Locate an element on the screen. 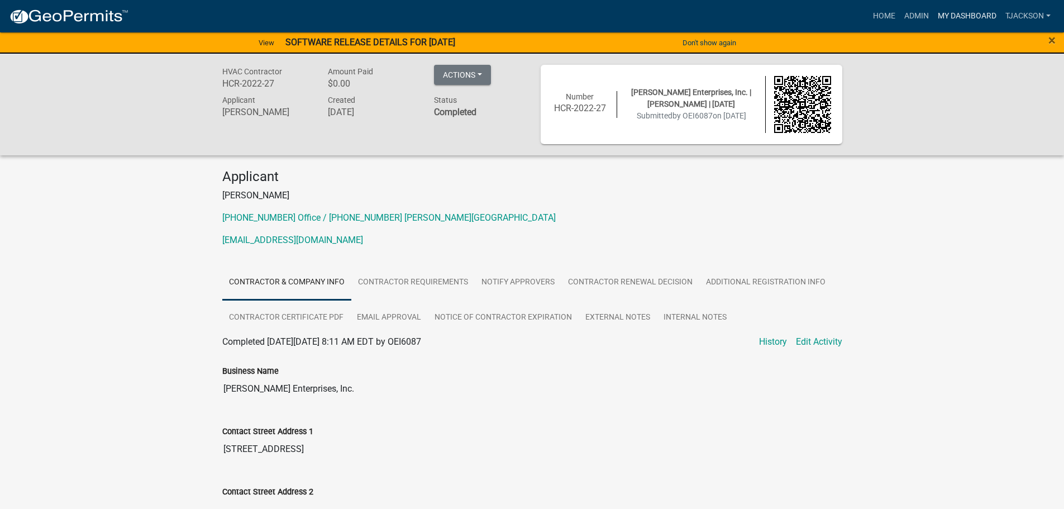 The image size is (1064, 509). label: Contact Street Address 1 is located at coordinates (268, 432).